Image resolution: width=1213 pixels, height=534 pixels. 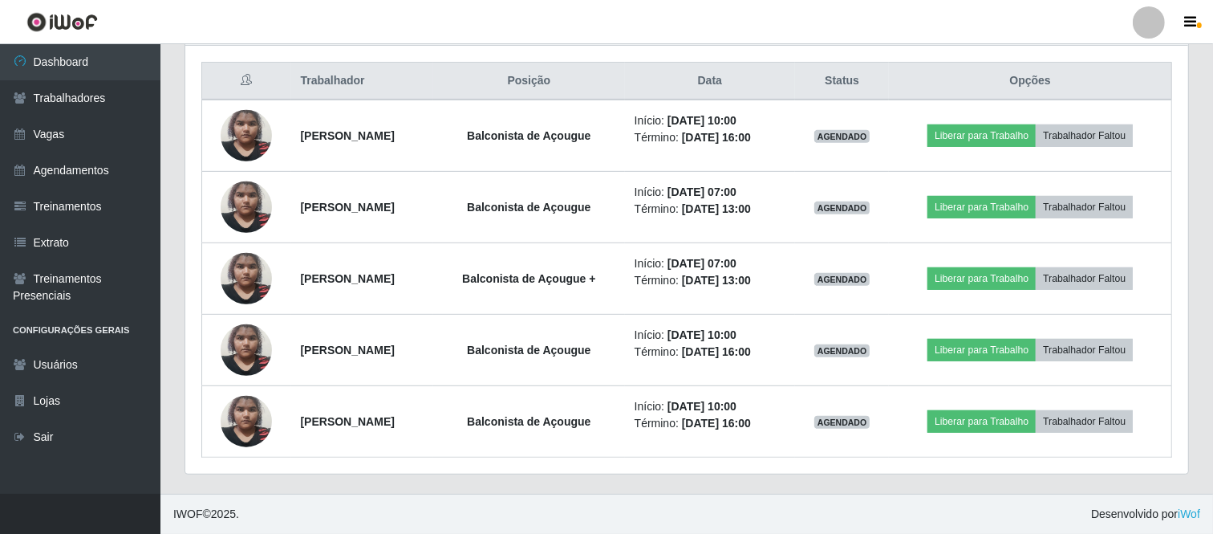 What do you see at coordinates (710, 81) in the screenshot?
I see `th: Data` at bounding box center [710, 81].